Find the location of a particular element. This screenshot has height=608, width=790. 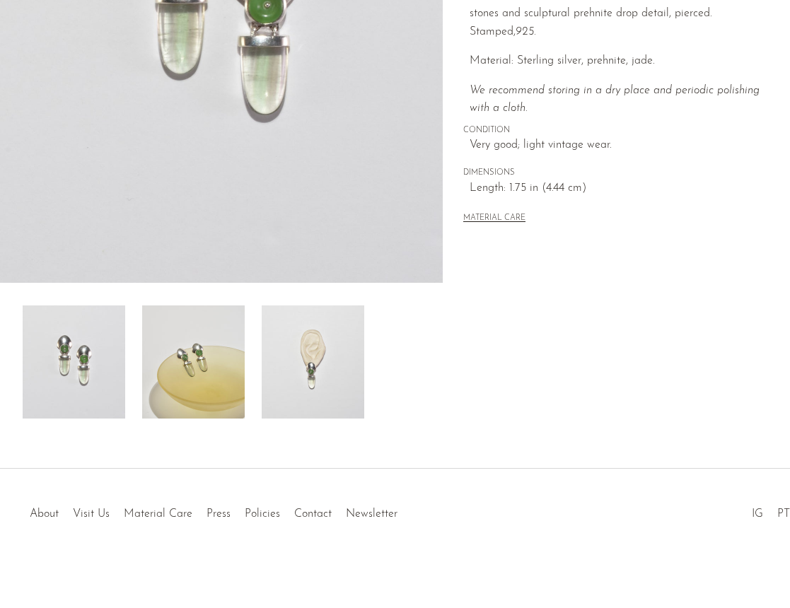

ul: Quick links is located at coordinates (214, 511).